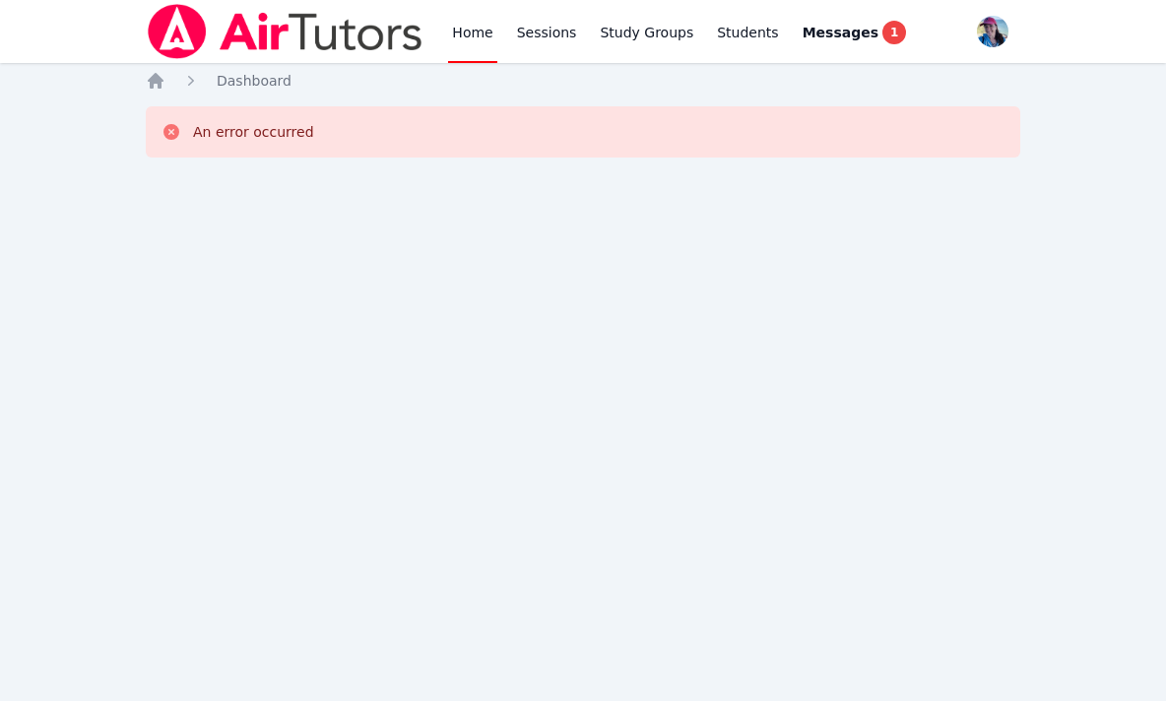  Describe the element at coordinates (253, 132) in the screenshot. I see `div: An error occurred` at that location.